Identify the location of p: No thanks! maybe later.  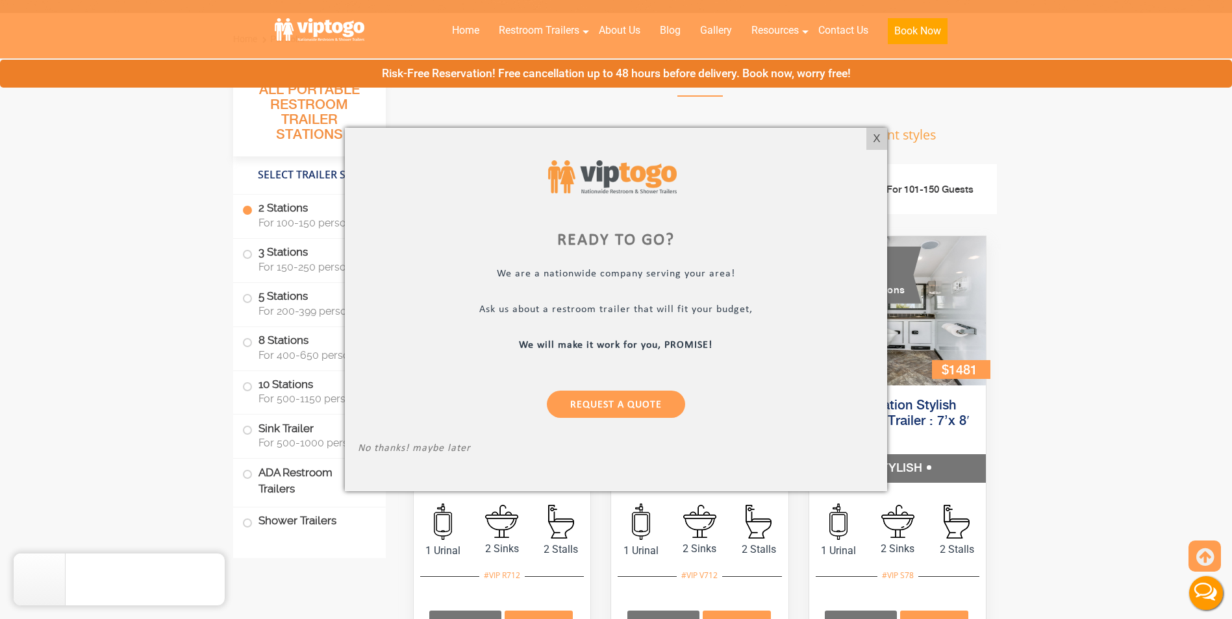
(615, 450).